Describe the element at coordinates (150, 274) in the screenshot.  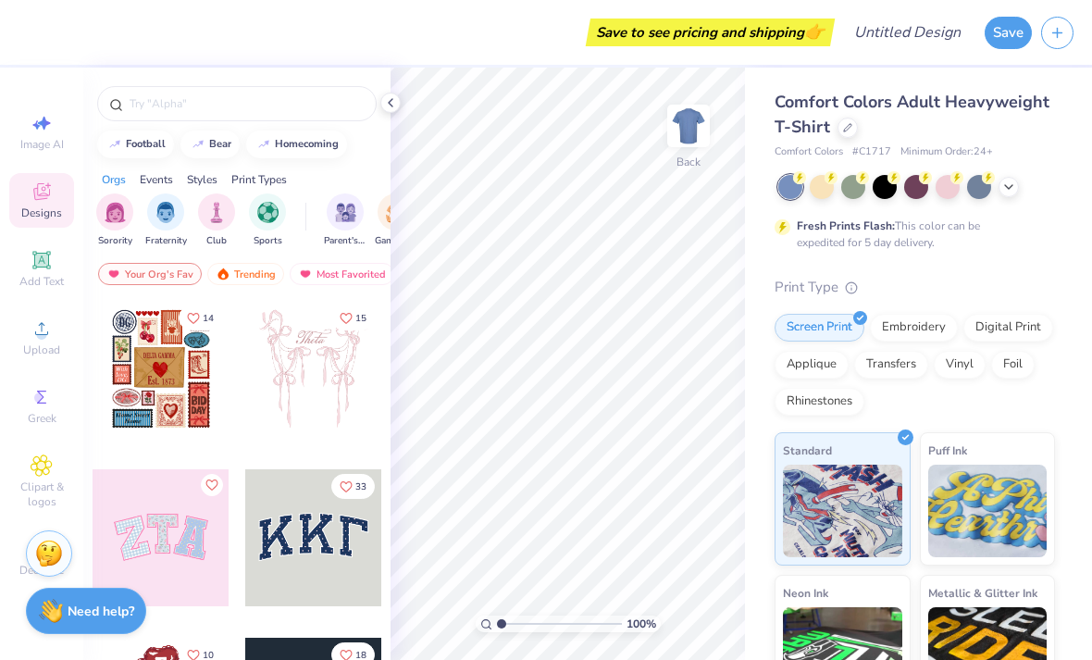
I see `div: Your Org's Fav` at that location.